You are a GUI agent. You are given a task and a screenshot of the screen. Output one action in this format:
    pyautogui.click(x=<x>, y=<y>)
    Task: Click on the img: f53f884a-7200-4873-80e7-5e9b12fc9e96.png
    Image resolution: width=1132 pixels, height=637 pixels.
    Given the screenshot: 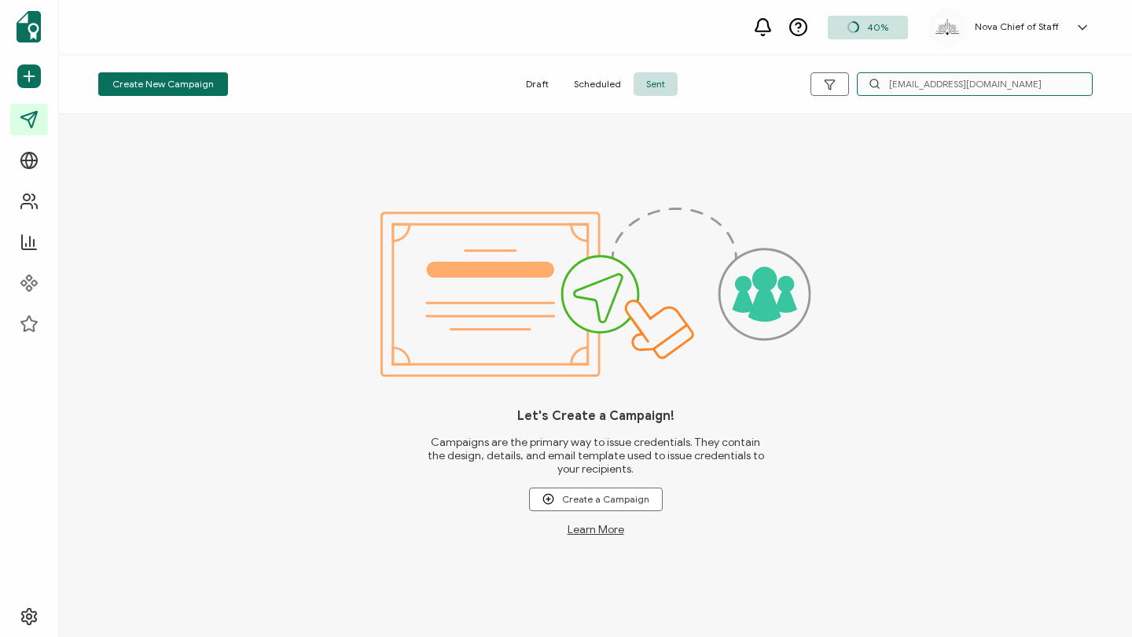 What is the action you would take?
    pyautogui.click(x=947, y=27)
    